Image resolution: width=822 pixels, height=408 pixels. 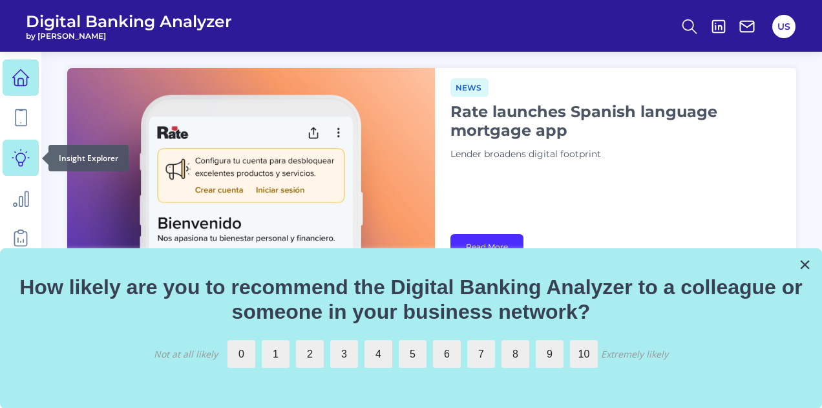 What do you see at coordinates (784, 26) in the screenshot?
I see `button: US` at bounding box center [784, 26].